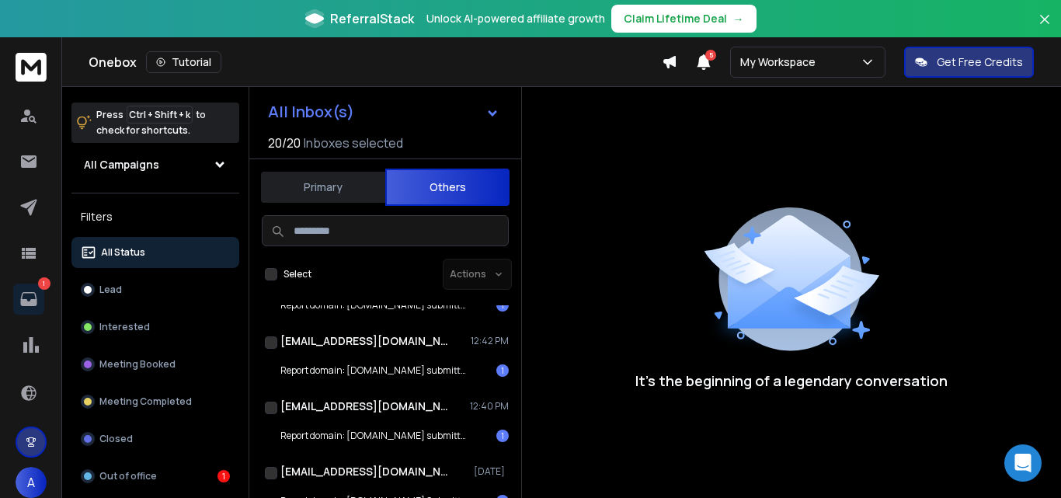 This screenshot has width=1061, height=498. I want to click on p: Interested, so click(124, 327).